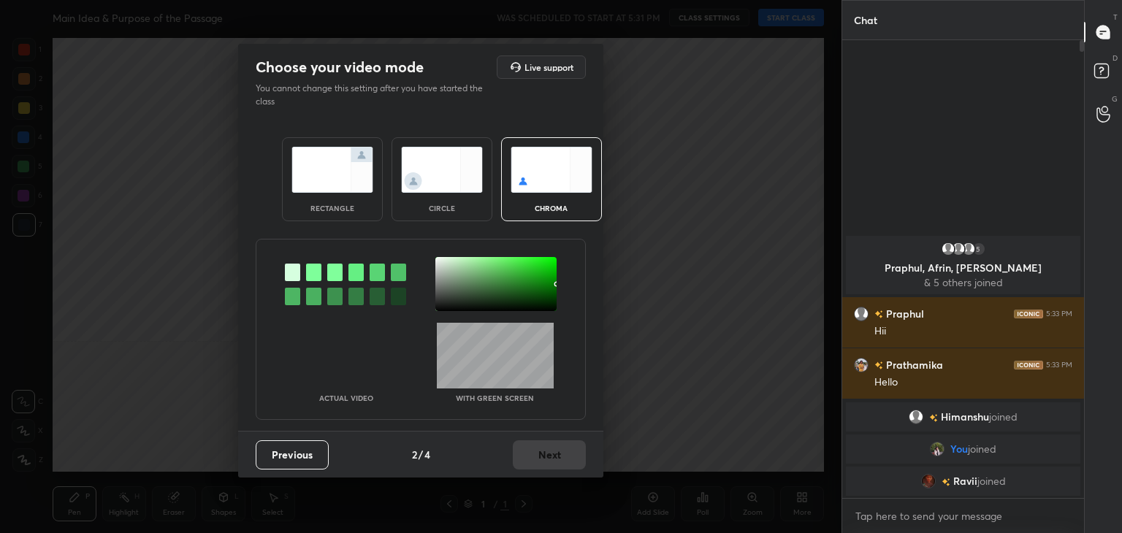 The image size is (1122, 533). I want to click on div: Hii, so click(973, 332).